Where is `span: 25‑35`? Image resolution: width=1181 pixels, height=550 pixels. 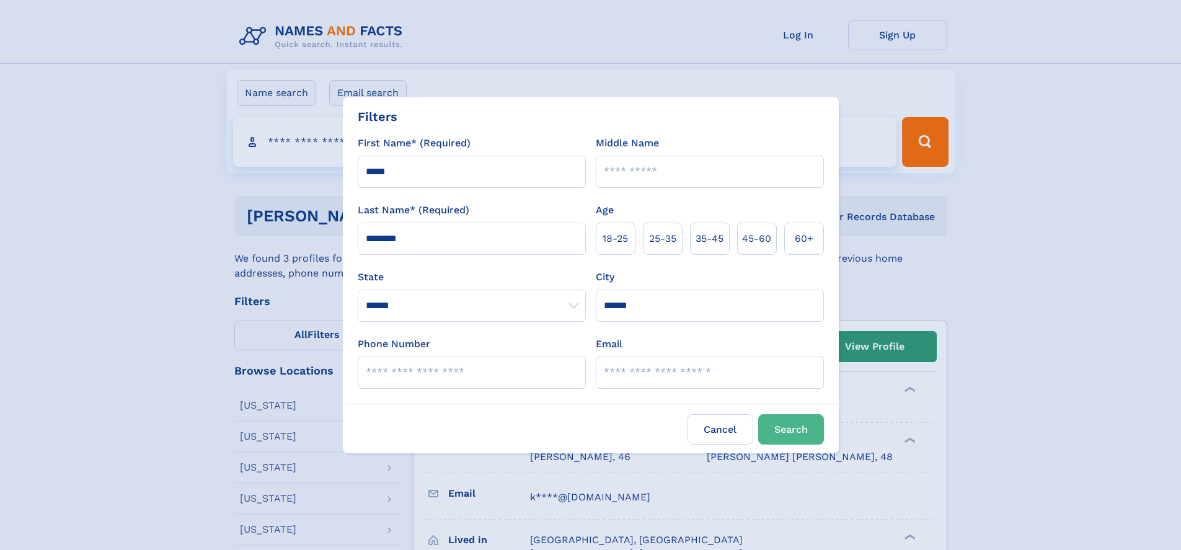
span: 25‑35 is located at coordinates (663, 239).